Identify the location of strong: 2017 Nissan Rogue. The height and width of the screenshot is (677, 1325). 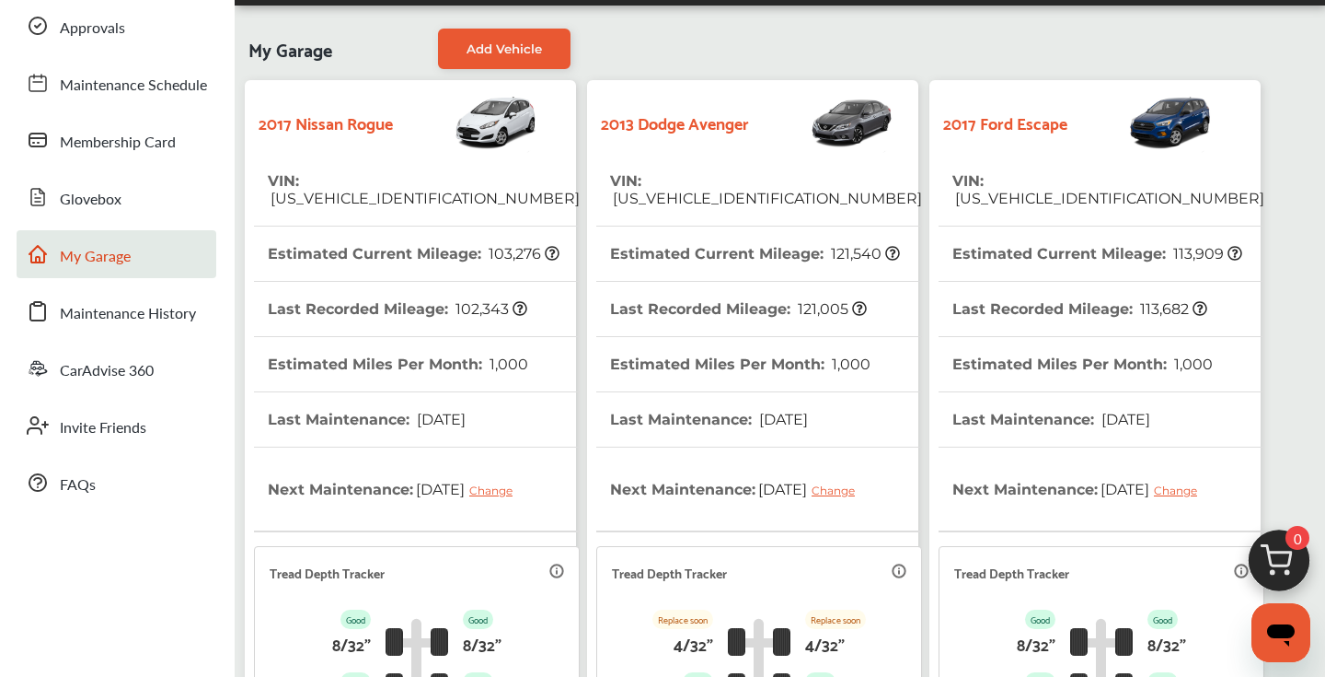
(326, 121).